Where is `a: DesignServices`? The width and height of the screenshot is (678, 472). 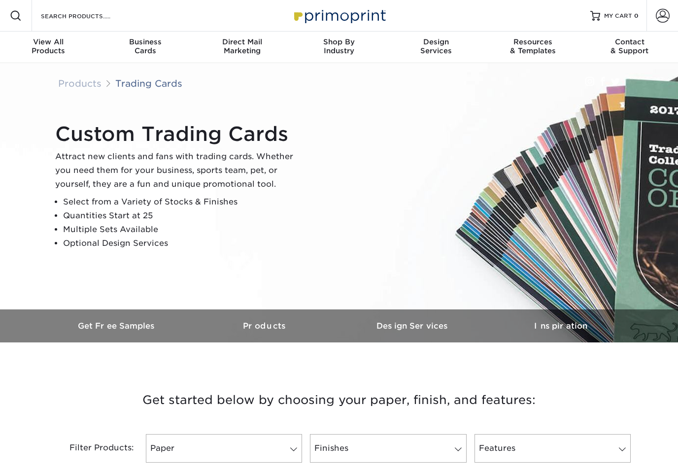
a: DesignServices is located at coordinates (435, 47).